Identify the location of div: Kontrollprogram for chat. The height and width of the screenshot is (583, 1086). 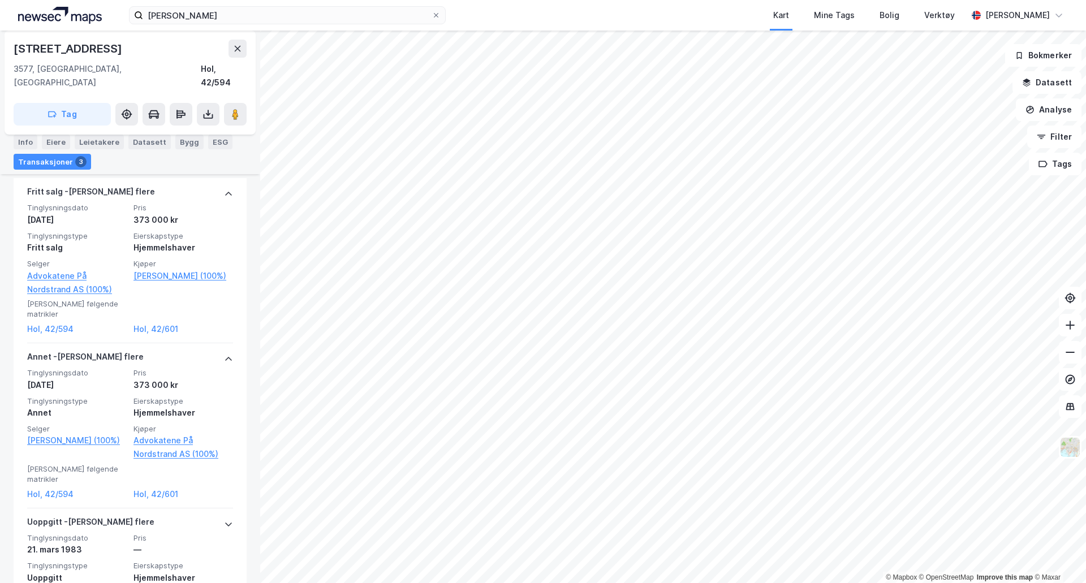
(1057, 556).